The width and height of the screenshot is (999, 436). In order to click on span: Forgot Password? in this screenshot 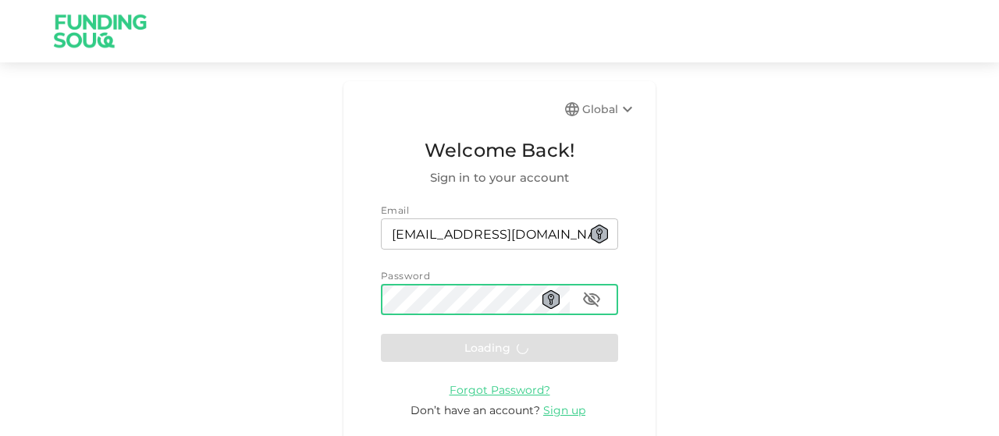, I will do `click(499, 390)`.